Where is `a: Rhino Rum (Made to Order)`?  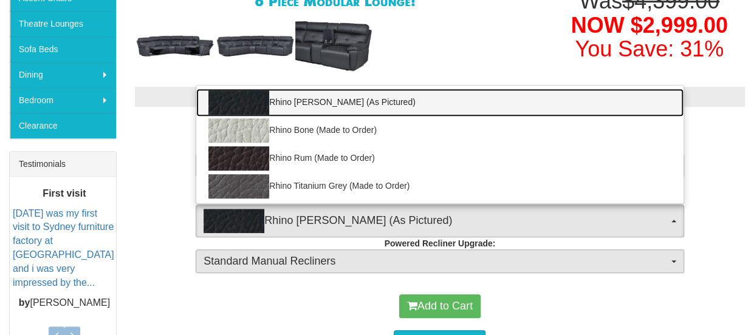 a: Rhino Rum (Made to Order) is located at coordinates (439, 159).